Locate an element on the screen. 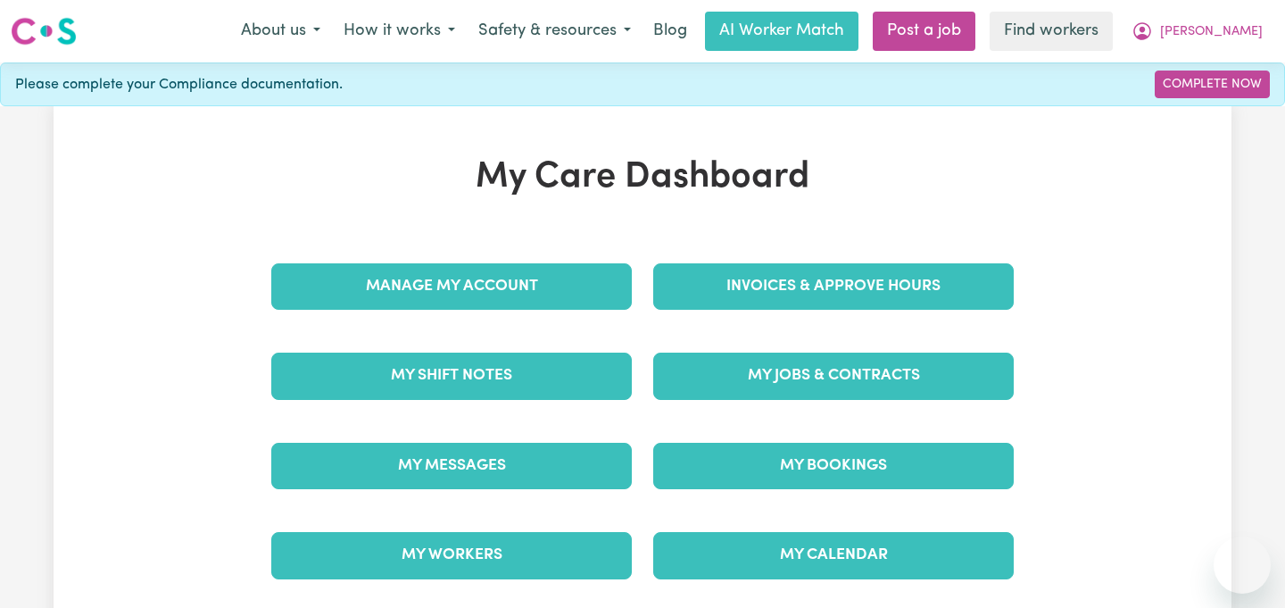  button: About us is located at coordinates (280, 31).